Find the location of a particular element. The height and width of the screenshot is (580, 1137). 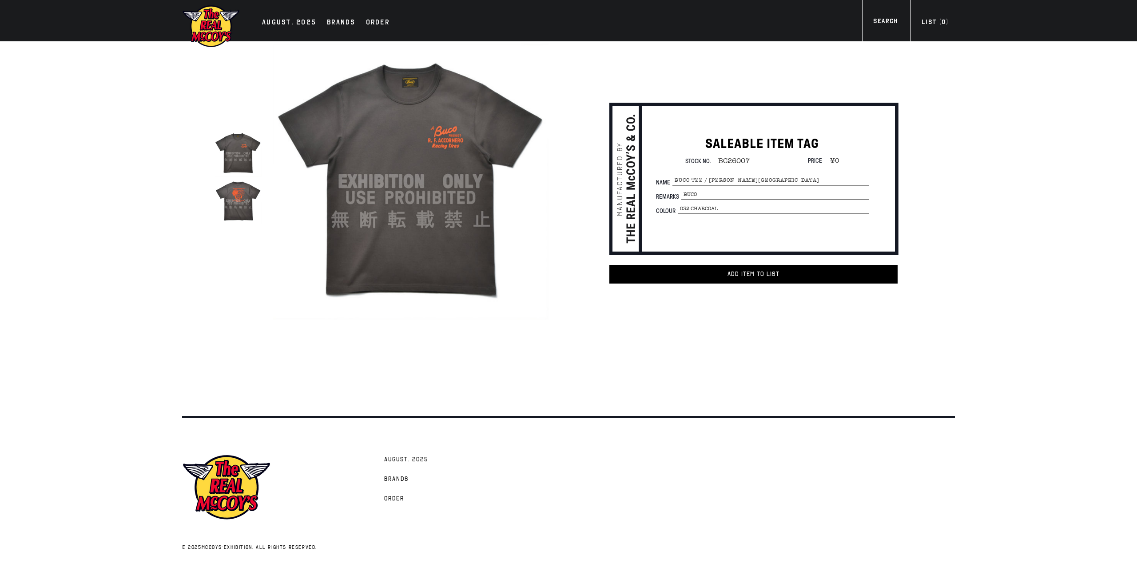

span: 0 is located at coordinates (943, 22).